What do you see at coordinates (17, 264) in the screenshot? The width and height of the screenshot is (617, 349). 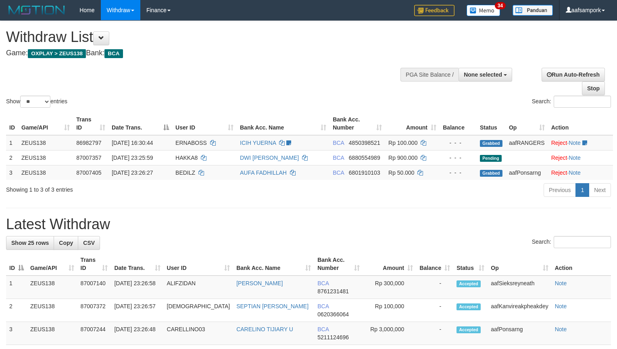 I see `th: ID: activate to sort column descending` at bounding box center [17, 264].